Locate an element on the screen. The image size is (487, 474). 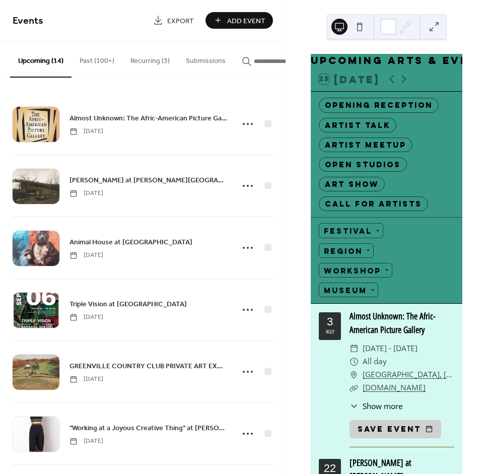
div: Opening Reception is located at coordinates (379, 105).